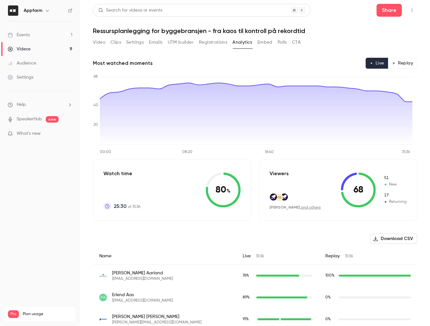  I want to click on tspan: 20, so click(96, 125).